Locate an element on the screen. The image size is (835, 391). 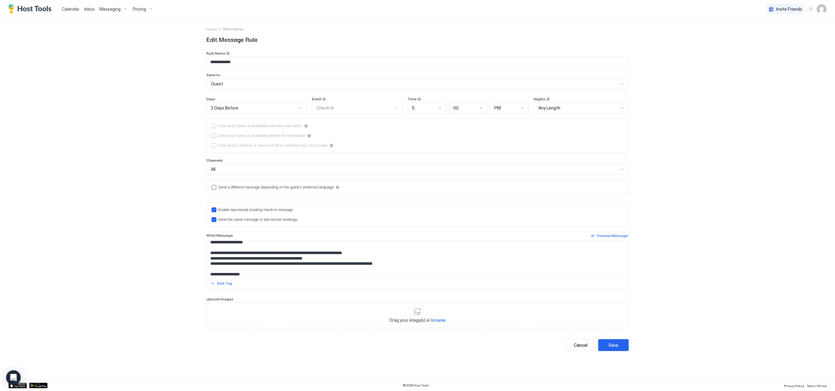
div: Cancel is located at coordinates (581, 345).